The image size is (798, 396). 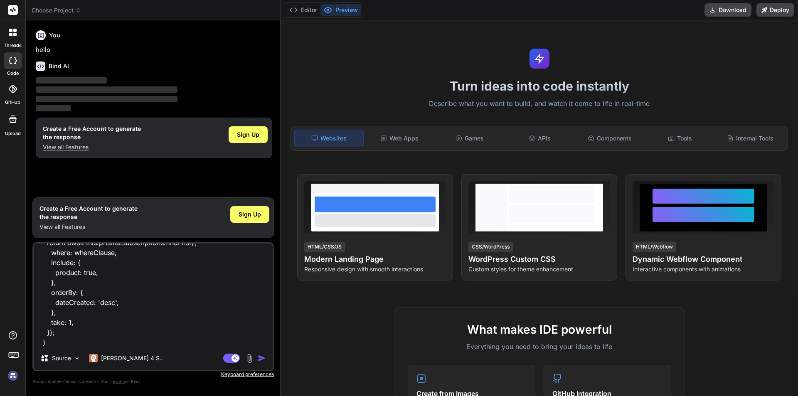 What do you see at coordinates (470, 138) in the screenshot?
I see `div: Games` at bounding box center [470, 138].